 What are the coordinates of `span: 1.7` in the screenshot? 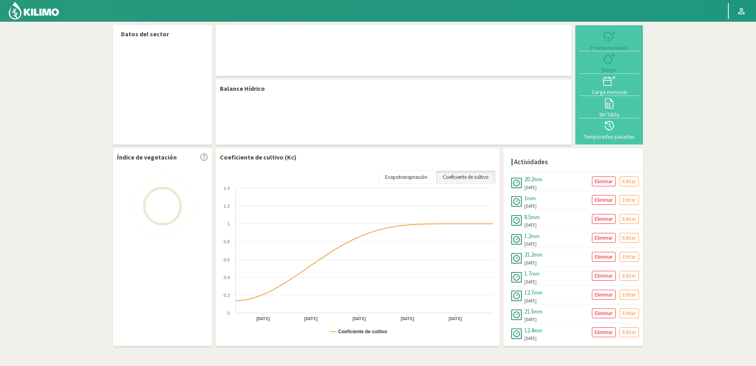 It's located at (527, 274).